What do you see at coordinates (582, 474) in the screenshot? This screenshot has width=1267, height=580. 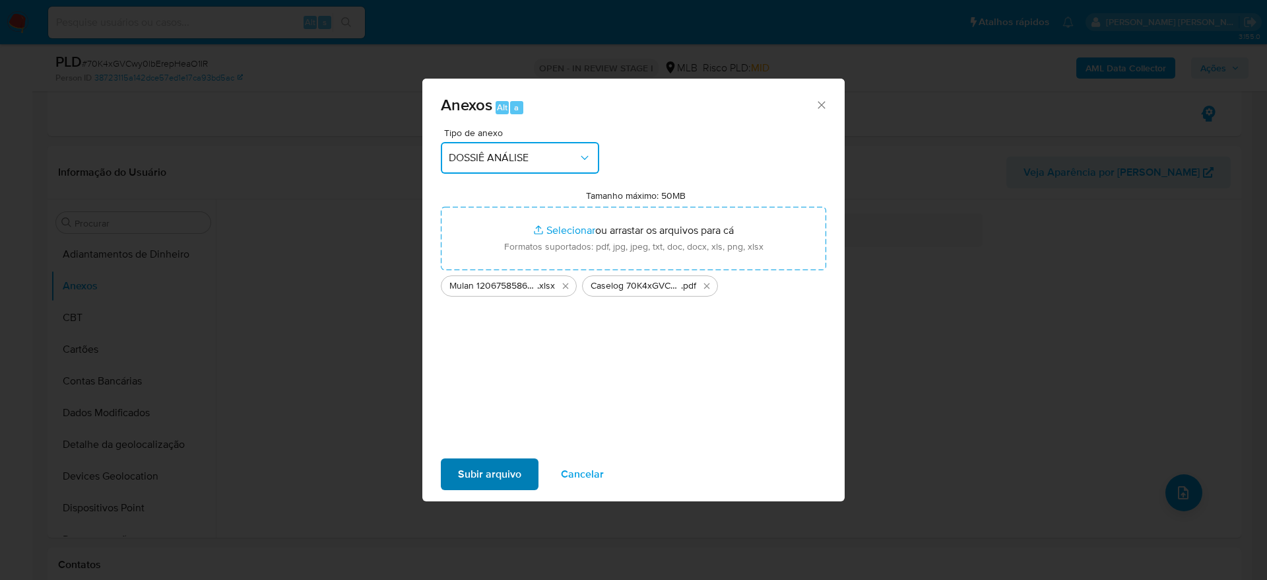 I see `button: Cancelar` at bounding box center [582, 474].